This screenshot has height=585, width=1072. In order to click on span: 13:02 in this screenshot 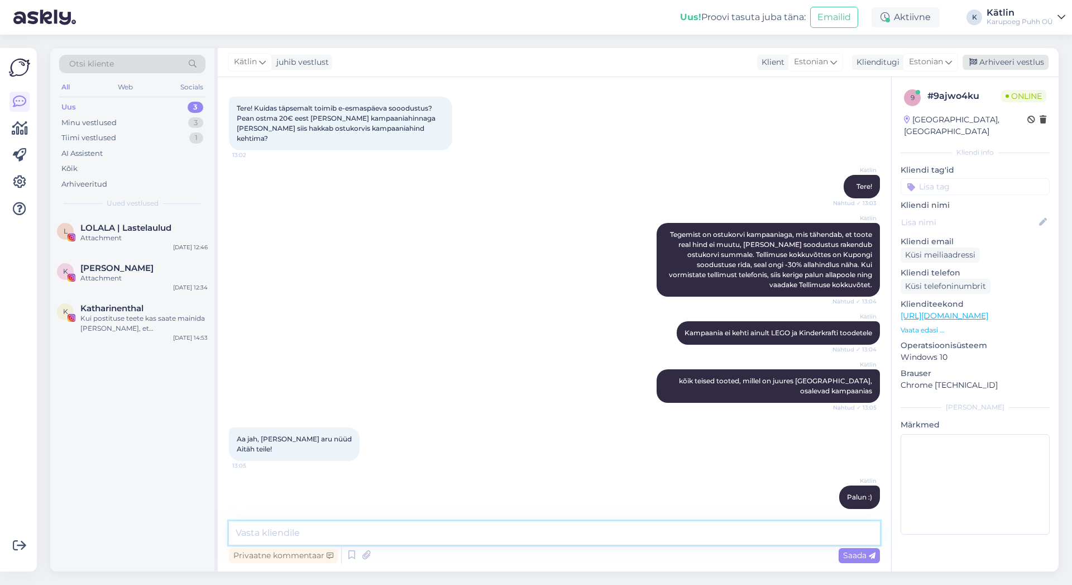, I will do `click(253, 155)`.